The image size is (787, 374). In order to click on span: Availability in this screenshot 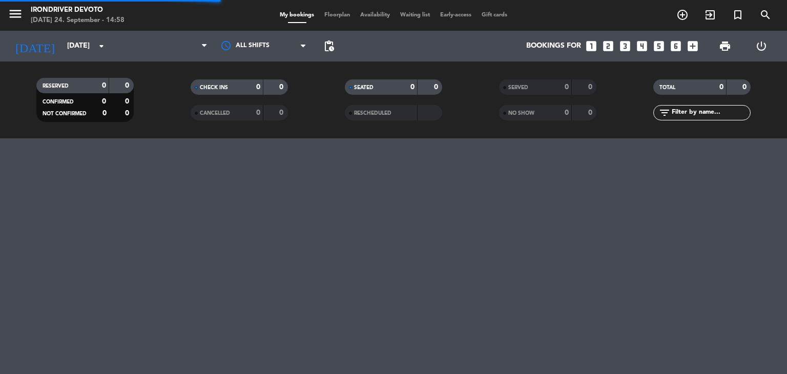, I will do `click(375, 15)`.